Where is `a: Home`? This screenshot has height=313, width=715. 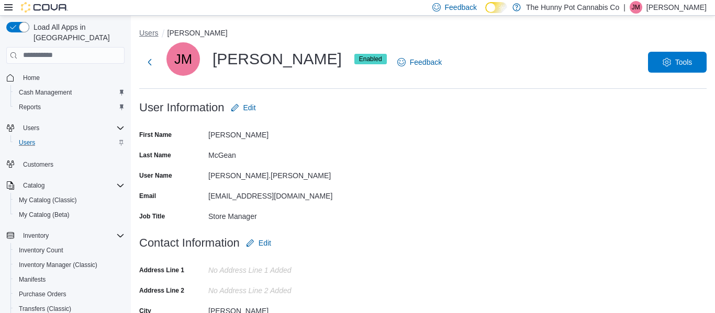
a: Home is located at coordinates (31, 78).